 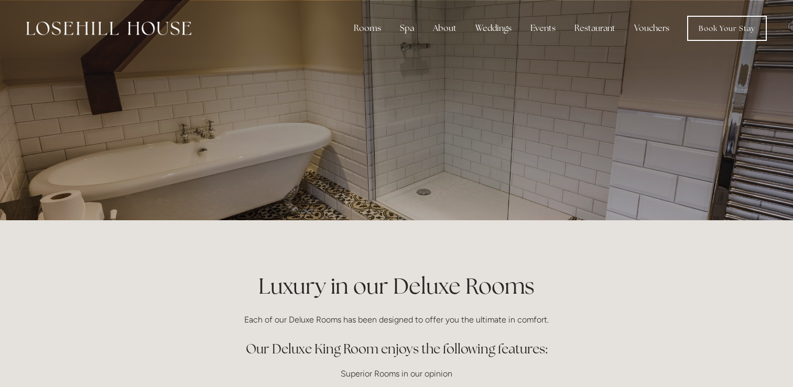 I want to click on div: Spa, so click(x=407, y=28).